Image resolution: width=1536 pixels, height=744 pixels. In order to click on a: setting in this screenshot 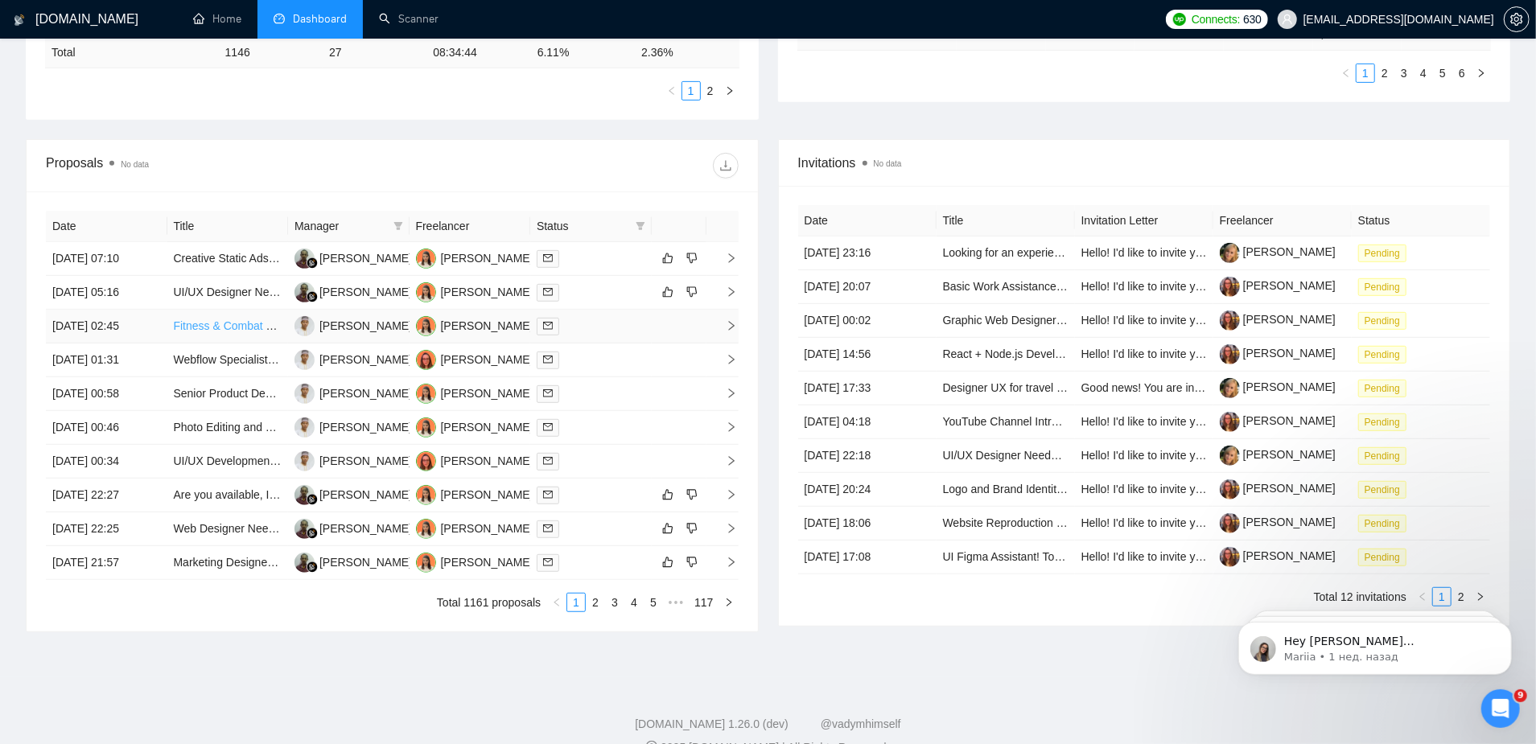, I will do `click(1517, 19)`.